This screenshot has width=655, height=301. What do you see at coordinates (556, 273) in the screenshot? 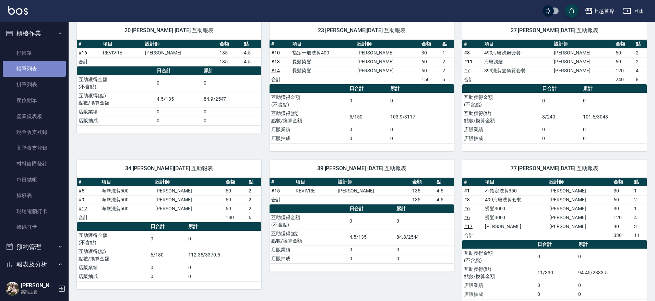
I see `td: 11/330` at bounding box center [556, 273].